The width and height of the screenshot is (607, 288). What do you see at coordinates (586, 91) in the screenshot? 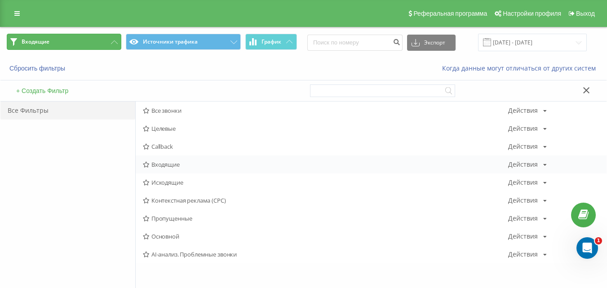
I see `button: Закрыть` at bounding box center [586, 91].